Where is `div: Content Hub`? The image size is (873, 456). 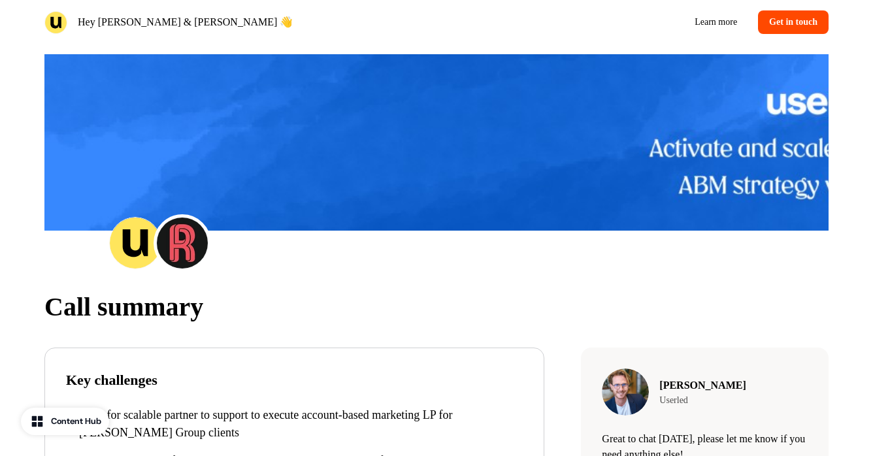 div: Content Hub is located at coordinates (76, 421).